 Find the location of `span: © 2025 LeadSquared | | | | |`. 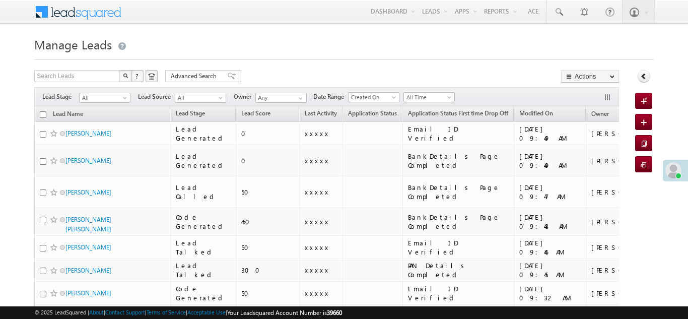

span: © 2025 LeadSquared | | | | | is located at coordinates (188, 312).